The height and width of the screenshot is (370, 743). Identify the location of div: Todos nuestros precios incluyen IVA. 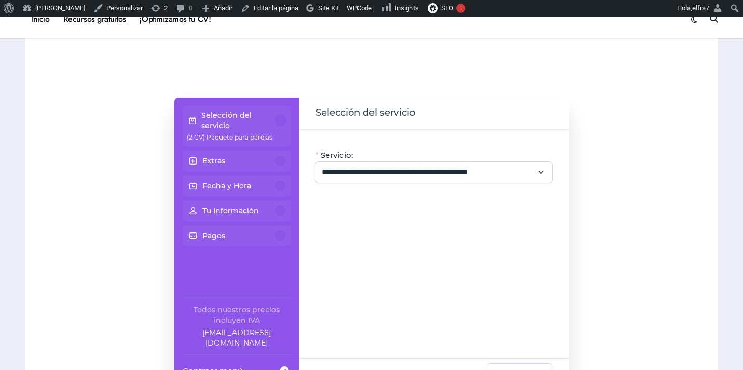
(237, 315).